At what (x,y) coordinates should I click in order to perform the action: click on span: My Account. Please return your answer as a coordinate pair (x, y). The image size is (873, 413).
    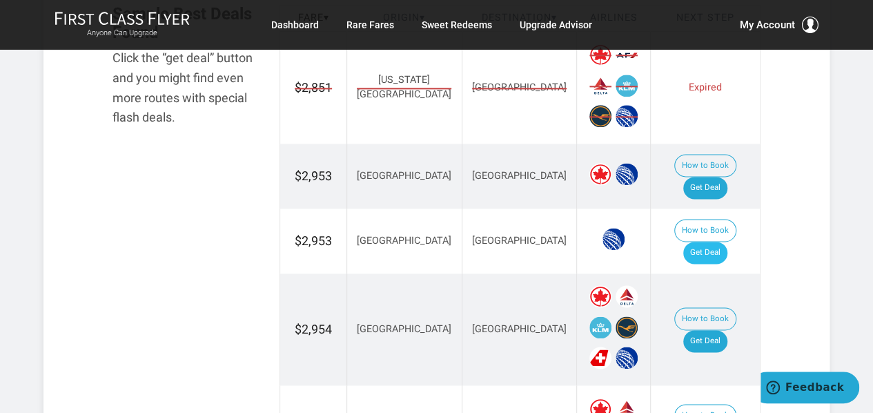
    Looking at the image, I should click on (767, 25).